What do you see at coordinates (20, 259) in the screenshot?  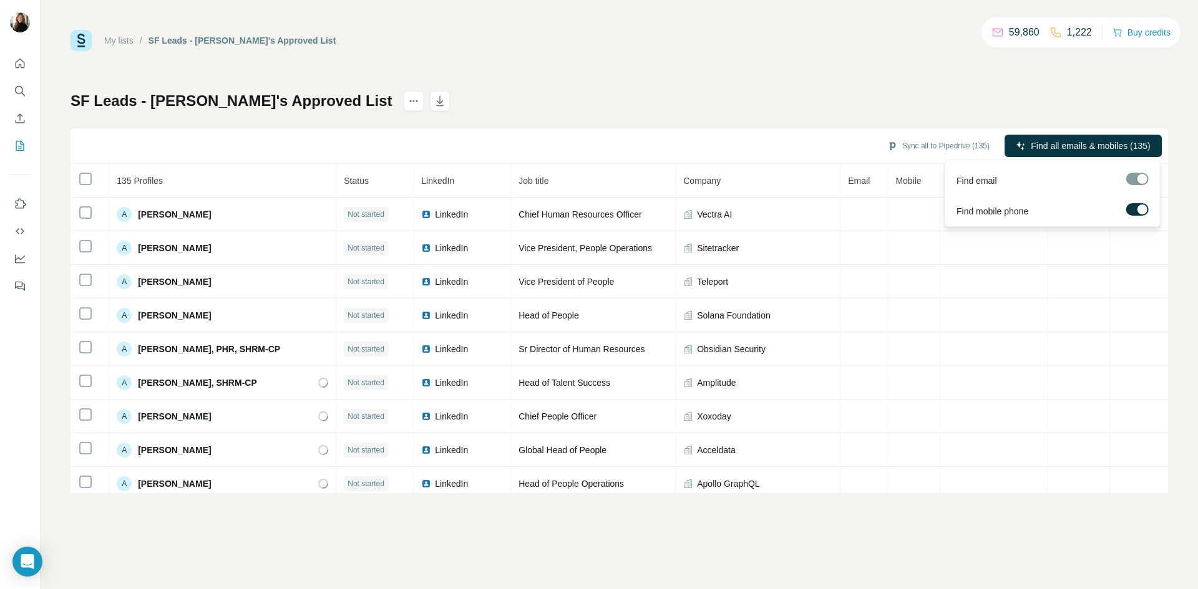 I see `button: Dashboard` at bounding box center [20, 259].